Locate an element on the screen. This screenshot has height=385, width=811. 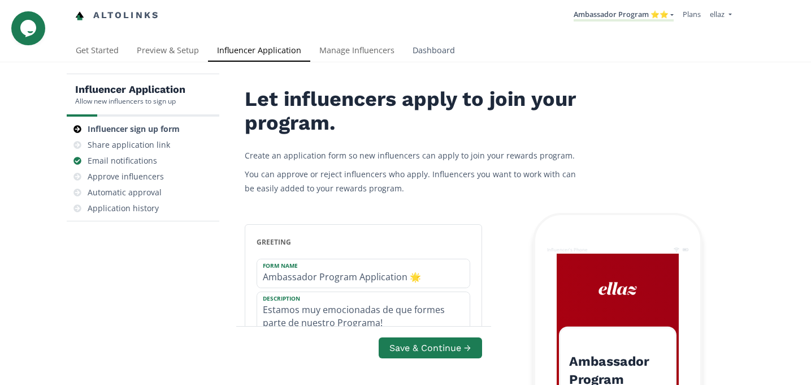
label: Description is located at coordinates (358, 297).